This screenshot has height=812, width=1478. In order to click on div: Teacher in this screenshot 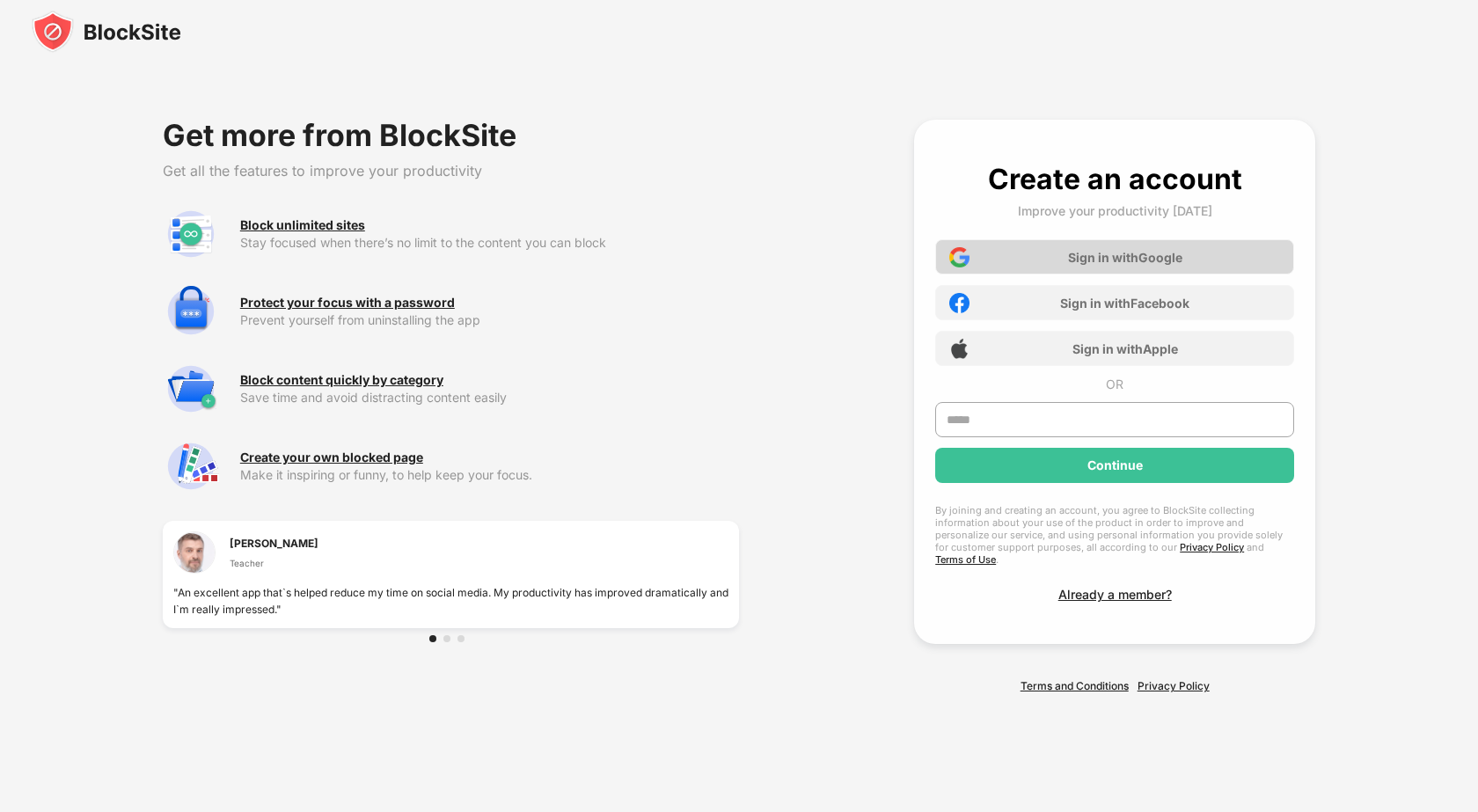, I will do `click(273, 563)`.